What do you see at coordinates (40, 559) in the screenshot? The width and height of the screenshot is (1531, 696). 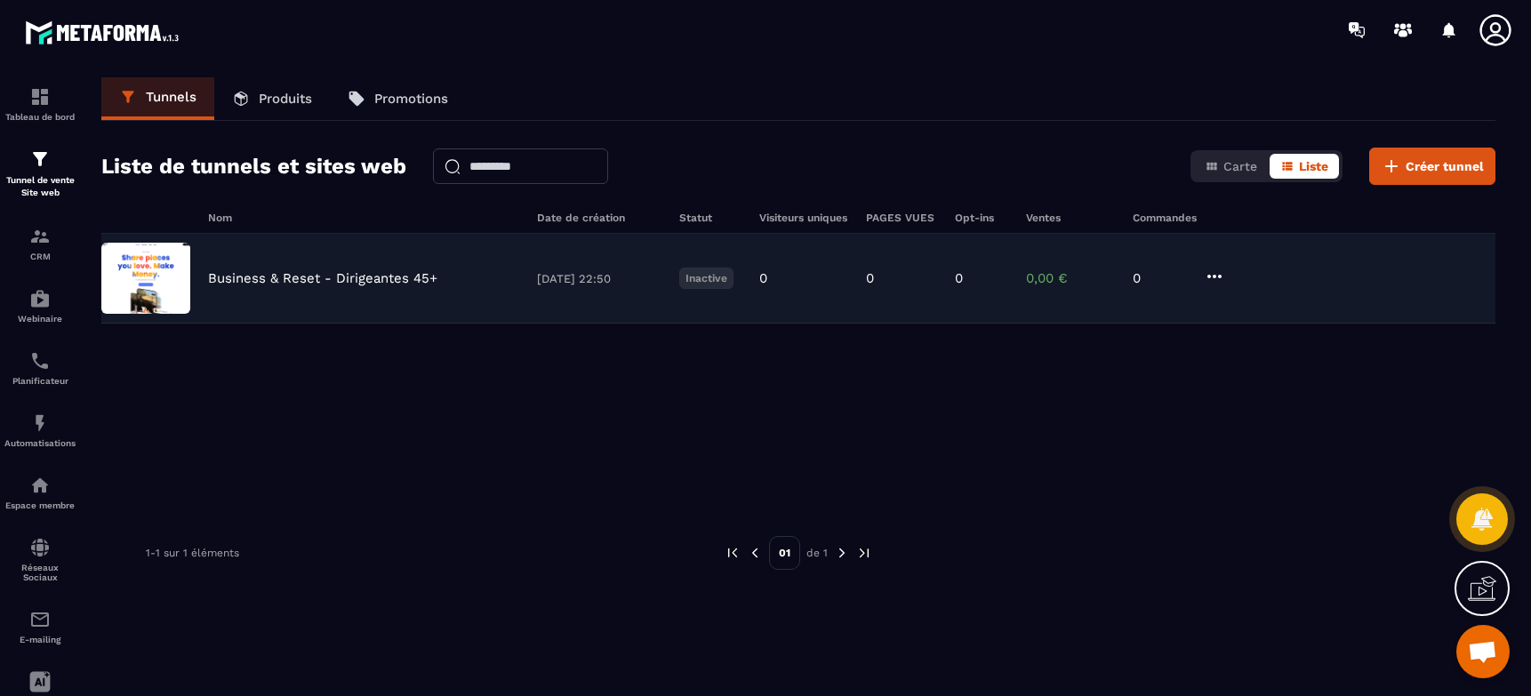 I see `a: social-networksocial-networkRéseaux Sociaux` at bounding box center [40, 559].